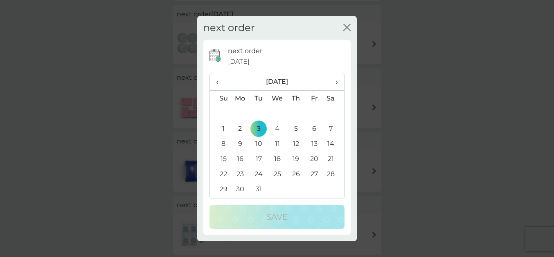 The height and width of the screenshot is (257, 554). Describe the element at coordinates (347, 28) in the screenshot. I see `button: close` at that location.